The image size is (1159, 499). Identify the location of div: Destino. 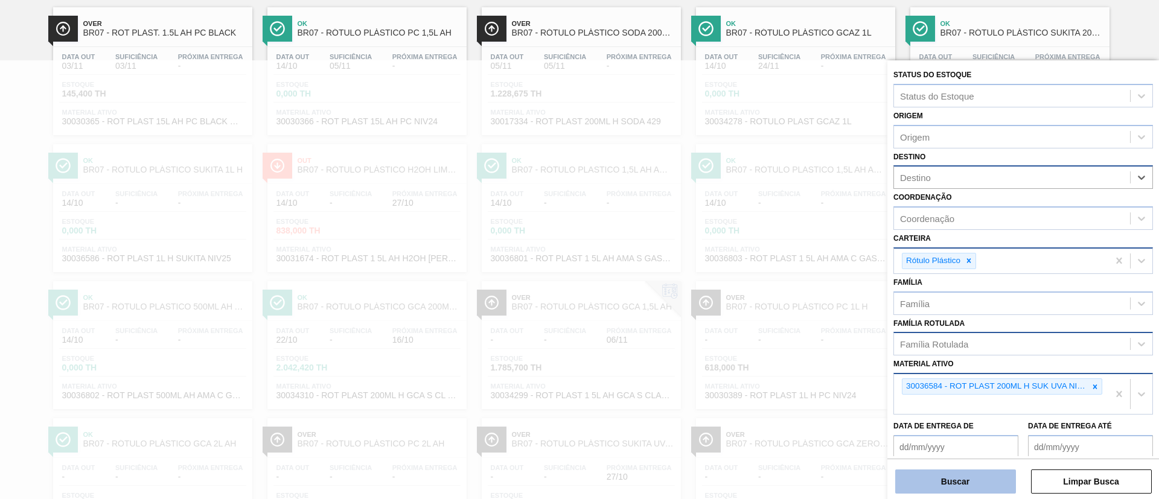
(916, 178).